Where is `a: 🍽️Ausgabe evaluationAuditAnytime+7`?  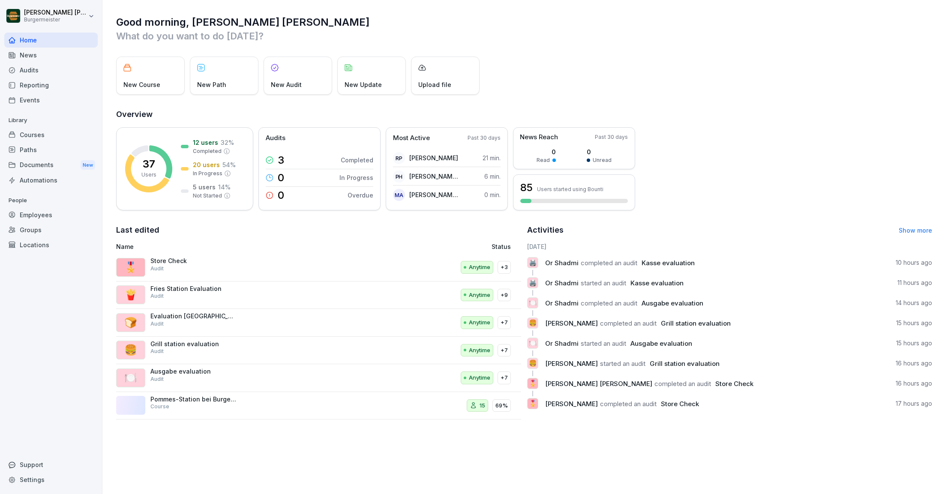 a: 🍽️Ausgabe evaluationAuditAnytime+7 is located at coordinates (319, 378).